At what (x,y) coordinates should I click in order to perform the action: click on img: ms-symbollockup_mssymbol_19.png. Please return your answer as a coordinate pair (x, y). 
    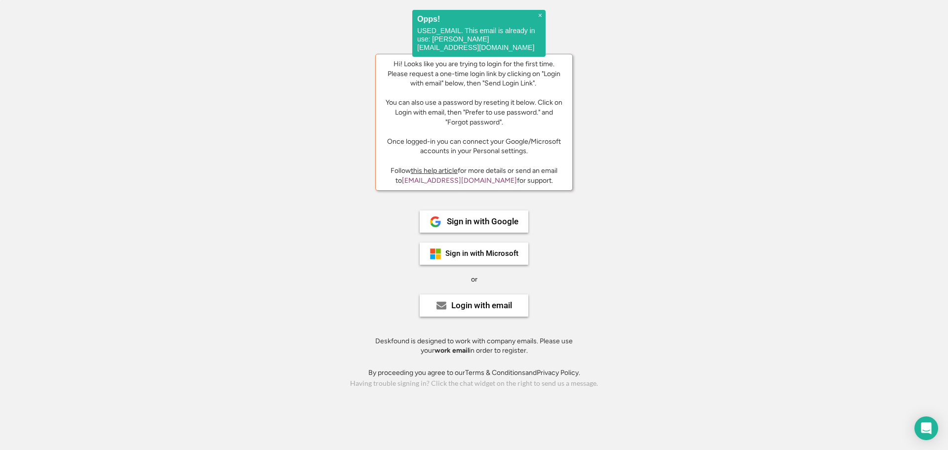
    Looking at the image, I should click on (435, 254).